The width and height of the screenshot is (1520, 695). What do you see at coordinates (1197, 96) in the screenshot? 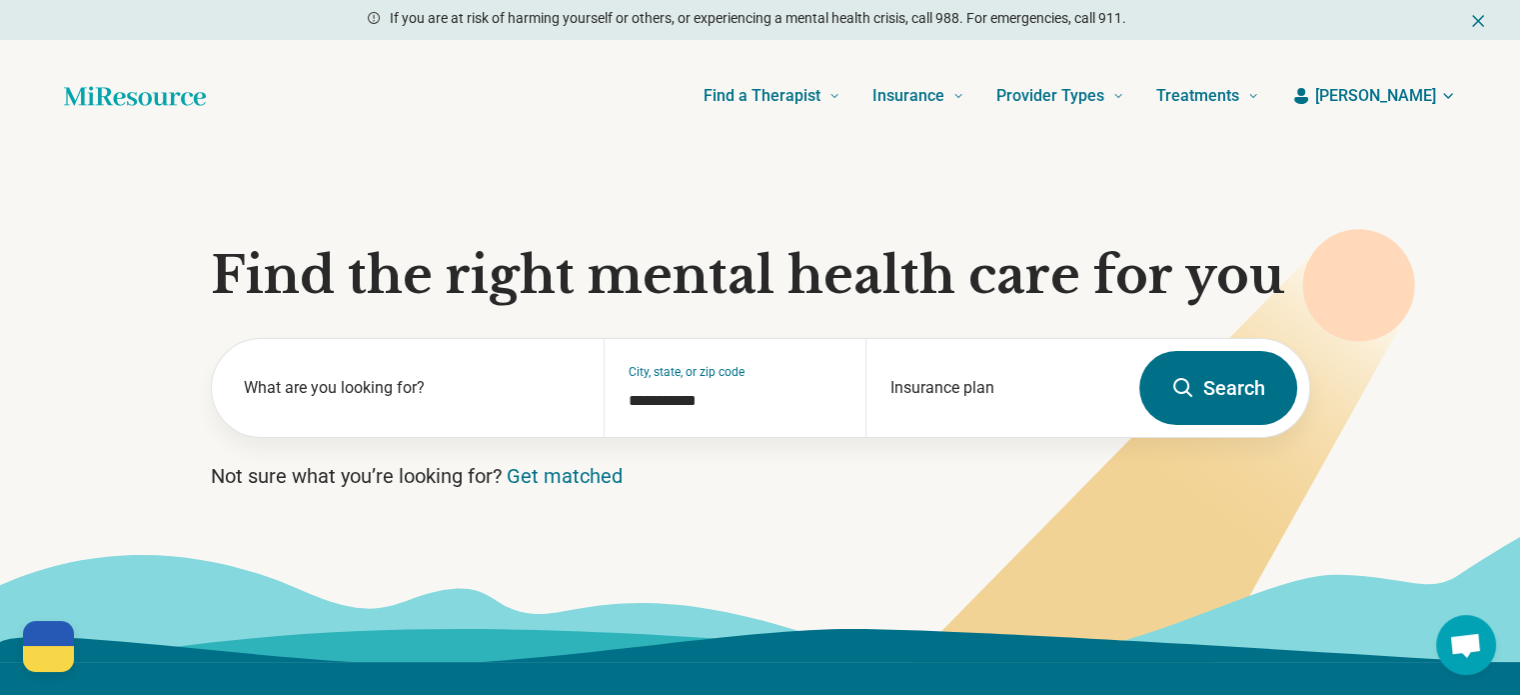
I see `span: Treatments` at bounding box center [1197, 96].